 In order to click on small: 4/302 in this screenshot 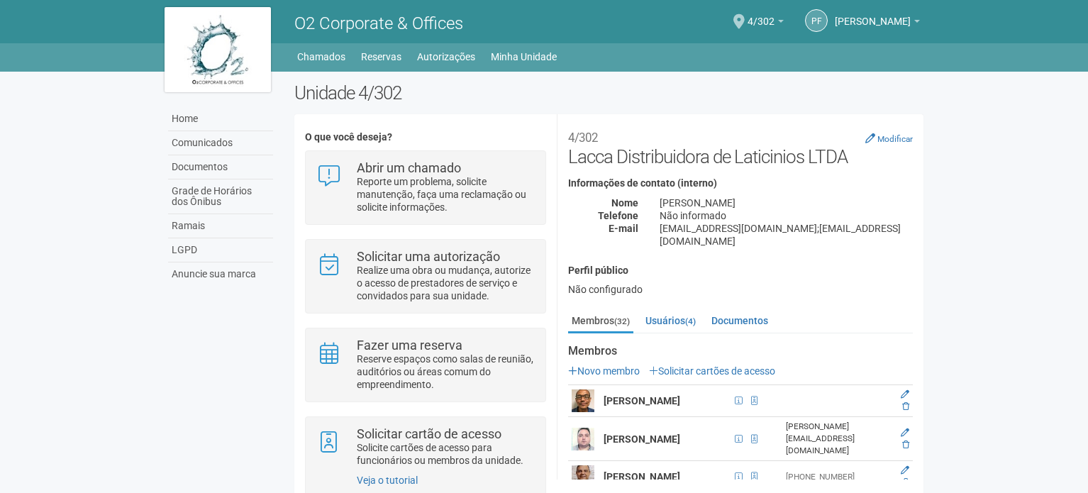, I will do `click(583, 138)`.